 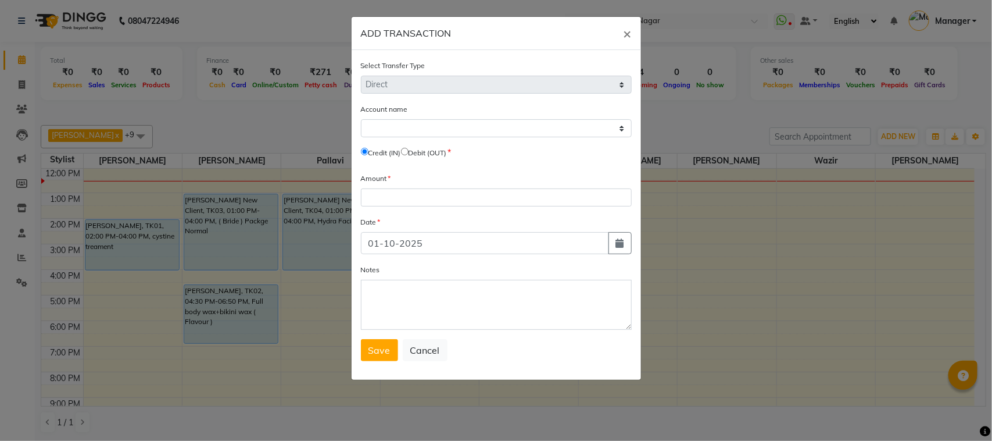 What do you see at coordinates (384, 109) in the screenshot?
I see `label: Account name` at bounding box center [384, 109].